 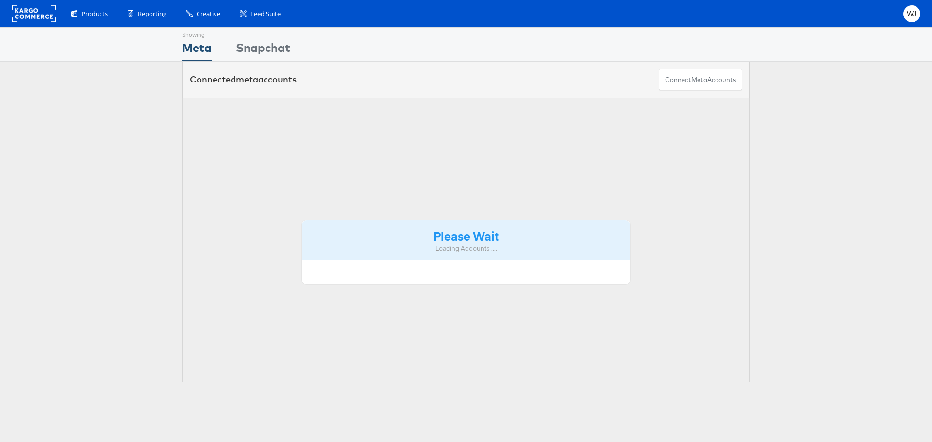 I want to click on div: Snapchat, so click(x=263, y=50).